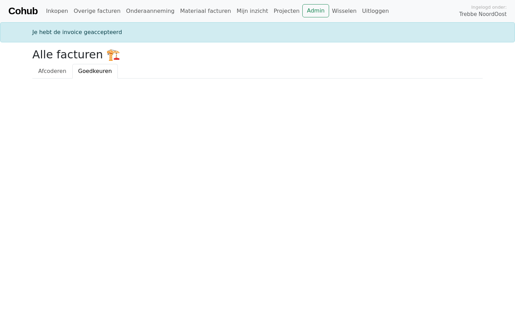 Image resolution: width=515 pixels, height=321 pixels. What do you see at coordinates (483, 14) in the screenshot?
I see `span: Trebbe NoordOost` at bounding box center [483, 14].